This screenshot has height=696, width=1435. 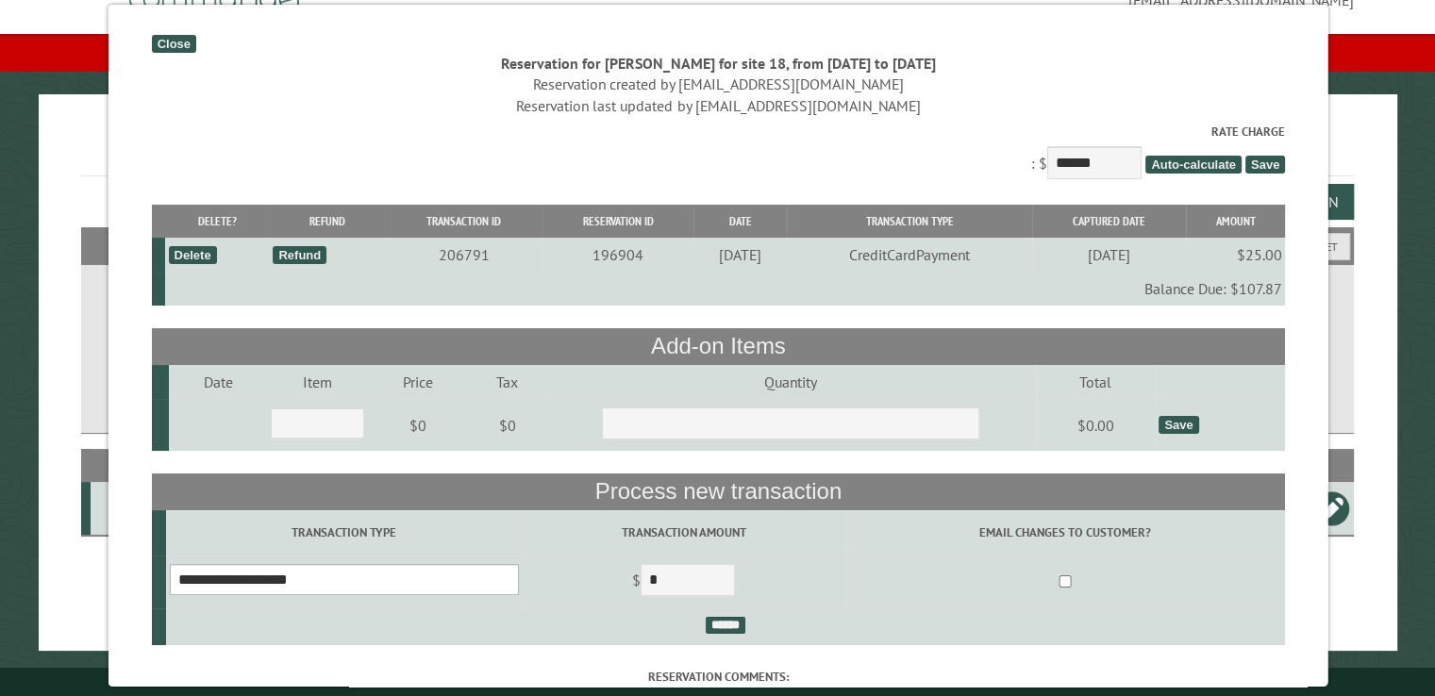 I want to click on label: Rate Charge, so click(x=718, y=131).